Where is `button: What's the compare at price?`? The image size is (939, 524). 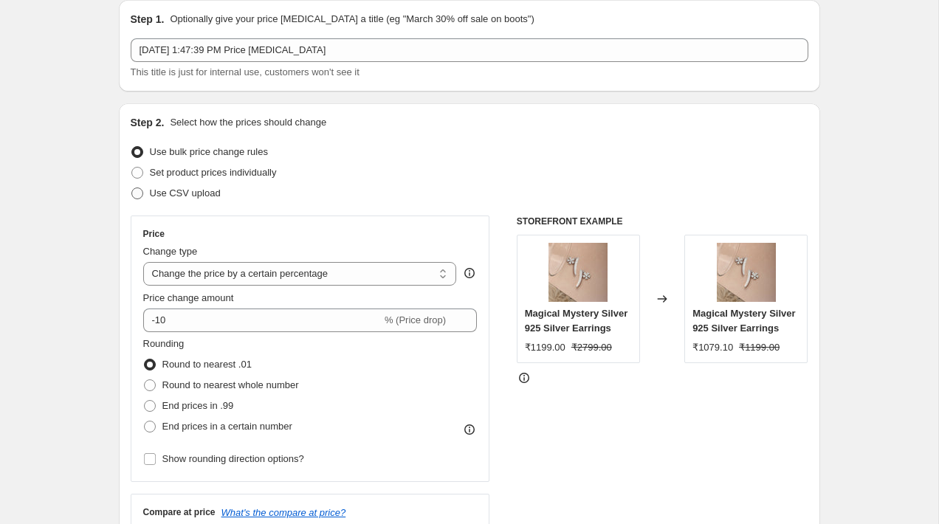 button: What's the compare at price? is located at coordinates (283, 512).